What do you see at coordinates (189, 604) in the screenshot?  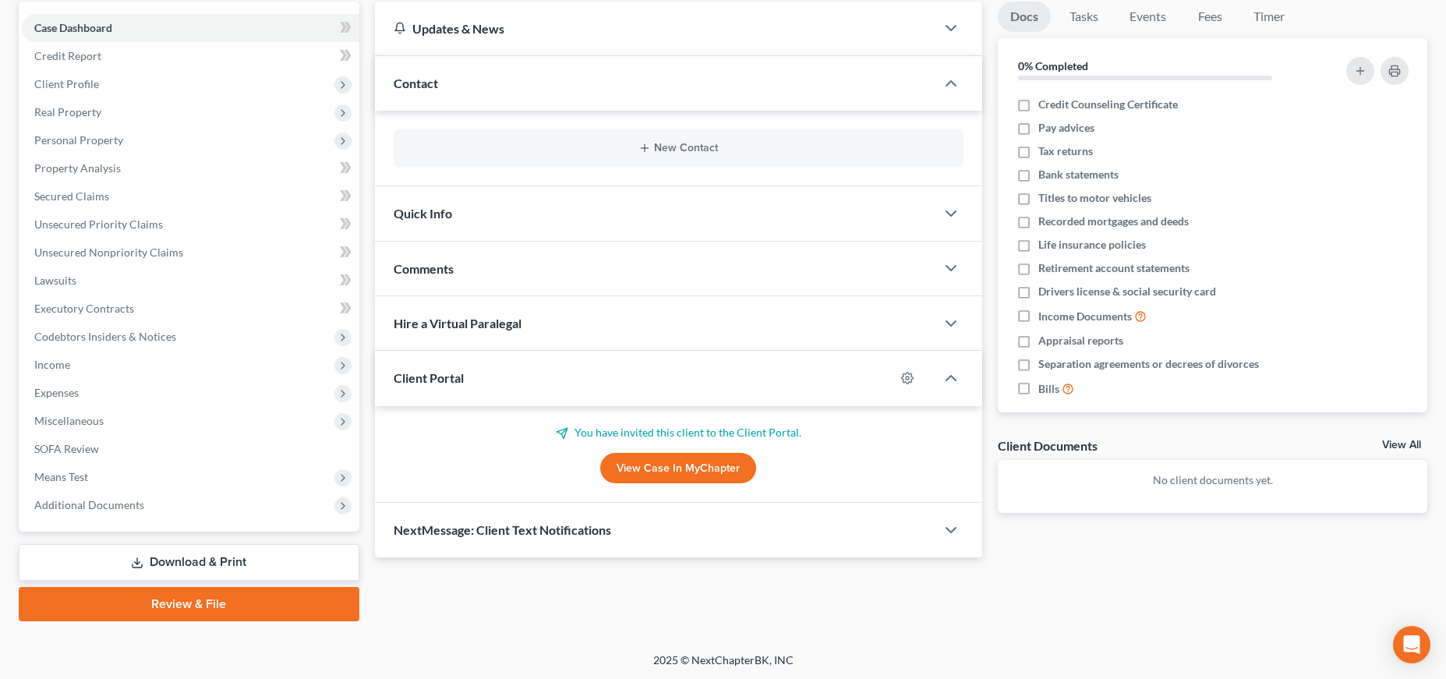 I see `a: Review & File` at bounding box center [189, 604].